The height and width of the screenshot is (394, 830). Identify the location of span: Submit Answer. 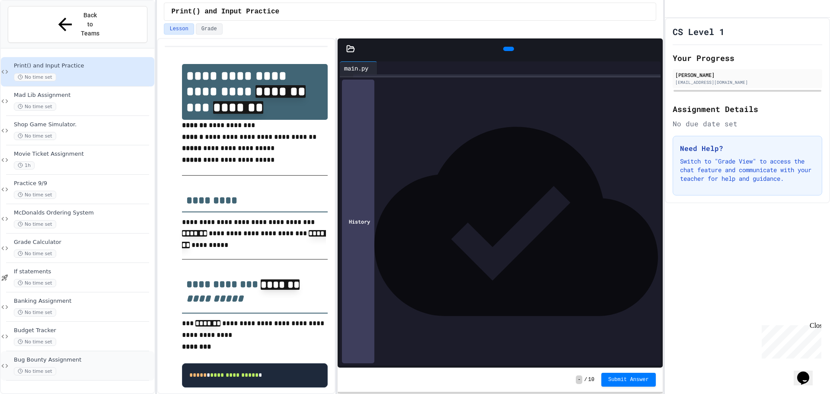
(628, 379).